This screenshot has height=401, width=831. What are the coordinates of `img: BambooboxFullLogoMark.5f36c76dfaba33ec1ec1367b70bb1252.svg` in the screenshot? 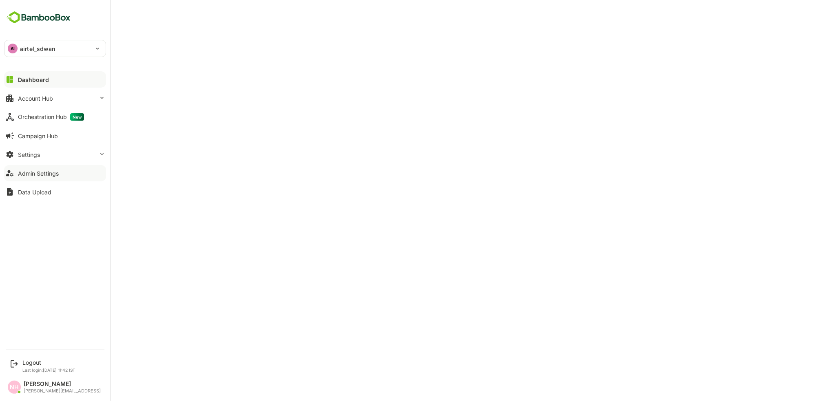 It's located at (38, 18).